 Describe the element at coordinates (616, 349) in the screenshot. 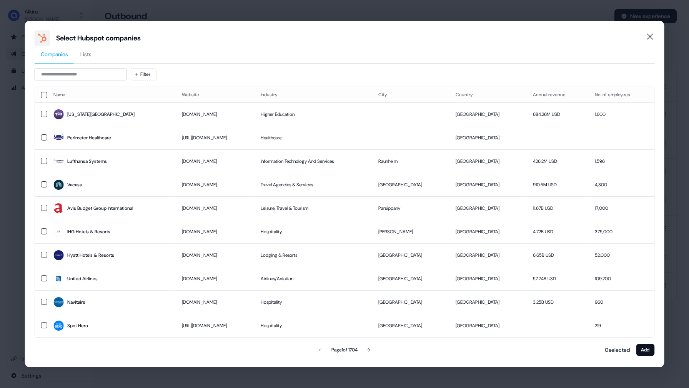

I see `p: 0 selected` at that location.